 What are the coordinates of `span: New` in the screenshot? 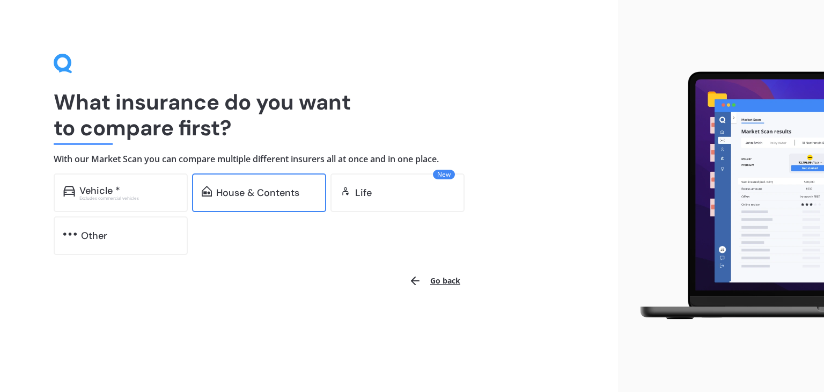 It's located at (444, 174).